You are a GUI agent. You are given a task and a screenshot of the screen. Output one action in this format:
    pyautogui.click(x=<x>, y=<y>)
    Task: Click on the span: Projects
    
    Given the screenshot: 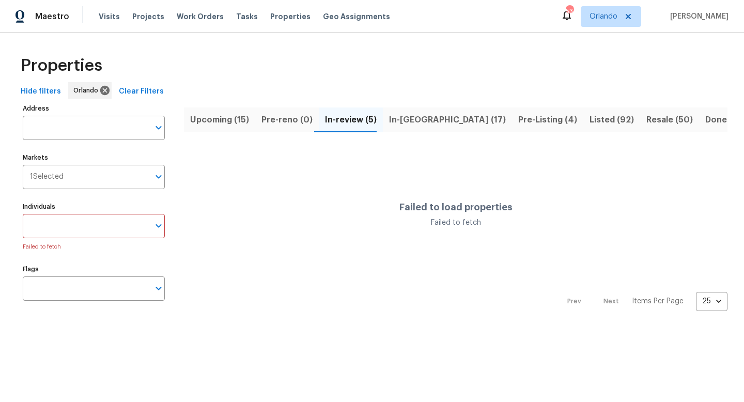 What is the action you would take?
    pyautogui.click(x=148, y=17)
    